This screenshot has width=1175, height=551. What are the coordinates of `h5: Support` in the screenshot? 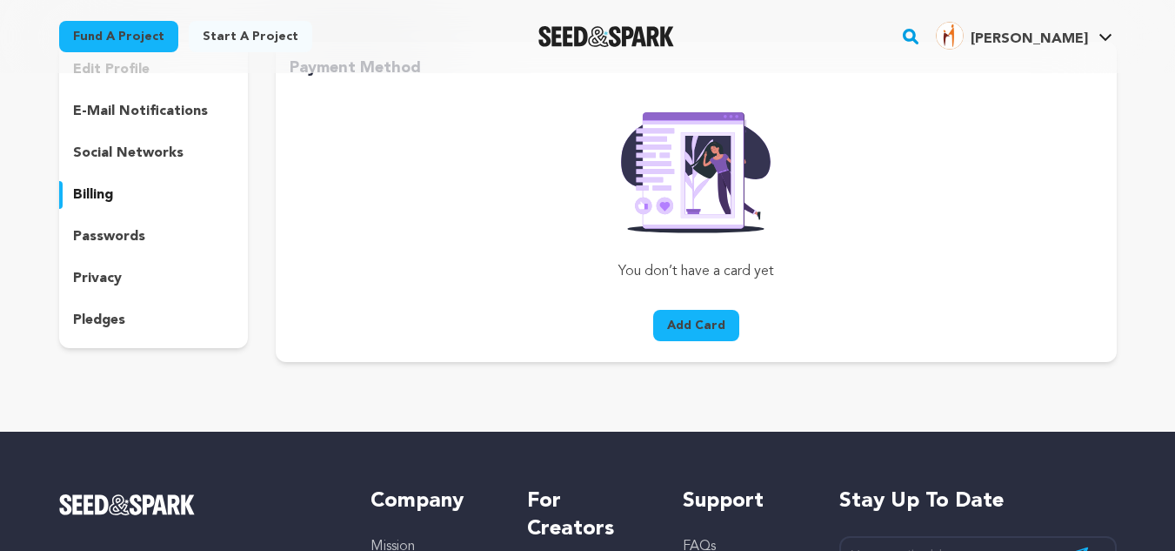 It's located at (743, 501).